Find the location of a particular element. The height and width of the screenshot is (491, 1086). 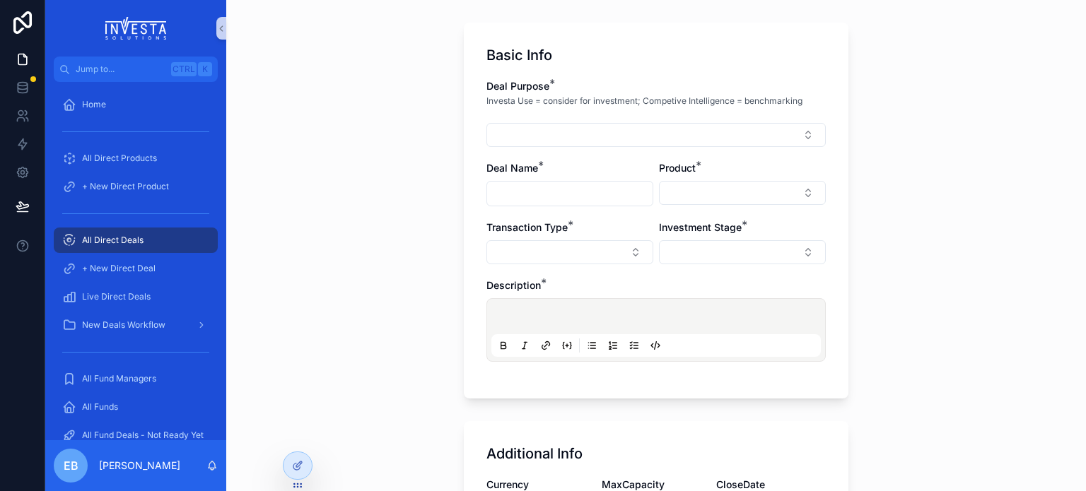

span: All Fund Deals - Not Ready Yet is located at coordinates (143, 436).